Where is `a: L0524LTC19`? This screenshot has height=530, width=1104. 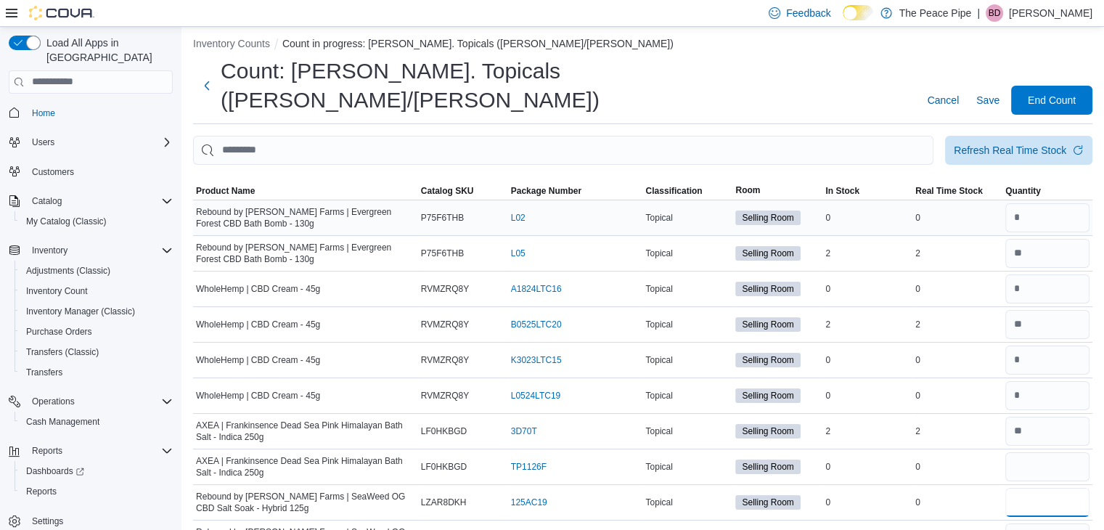 a: L0524LTC19 is located at coordinates (536, 396).